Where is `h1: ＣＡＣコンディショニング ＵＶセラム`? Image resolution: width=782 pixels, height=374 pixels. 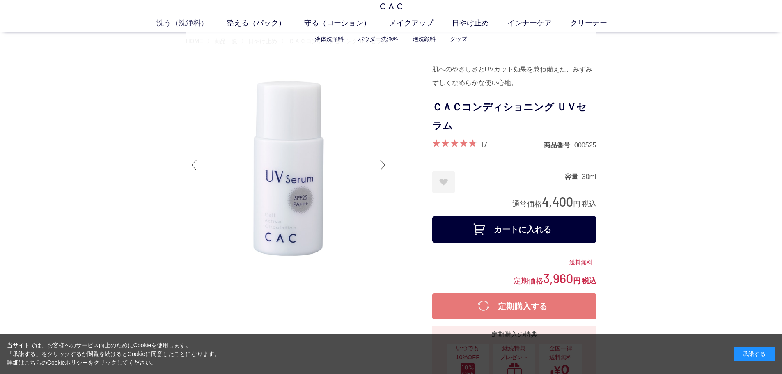
h1: ＣＡＣコンディショニング ＵＶセラム is located at coordinates (514, 117).